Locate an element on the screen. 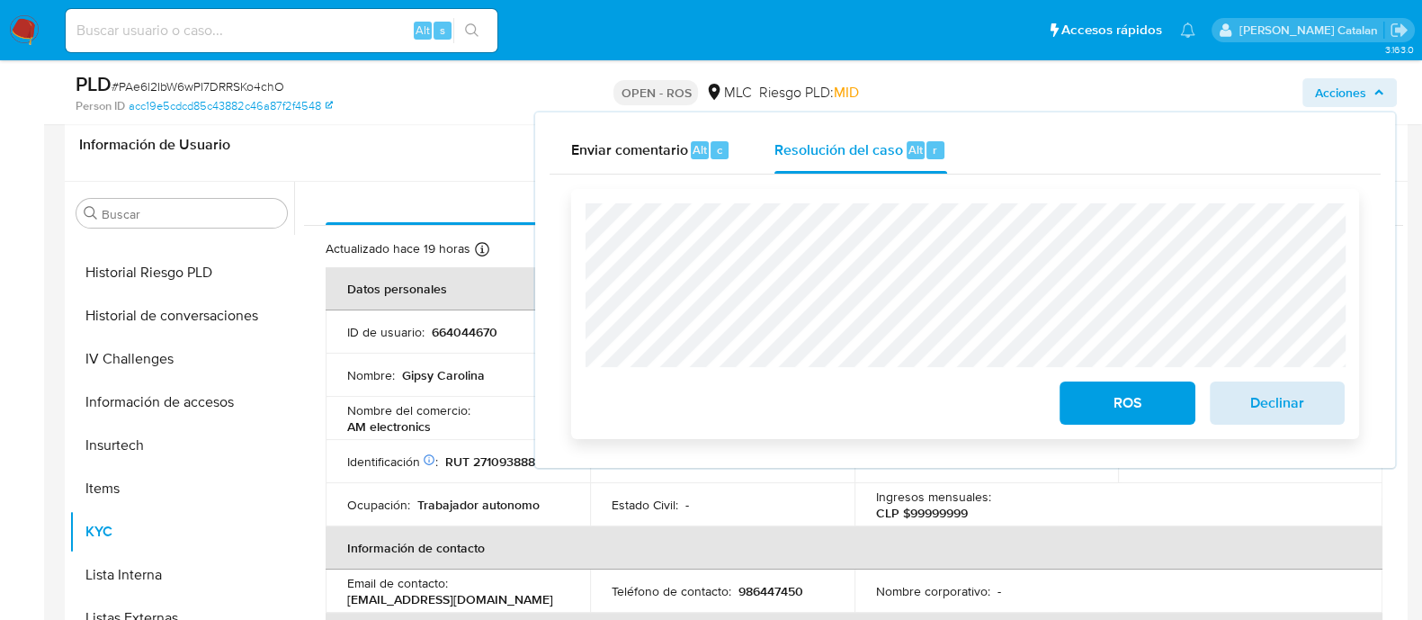  p: CL is located at coordinates (995, 461).